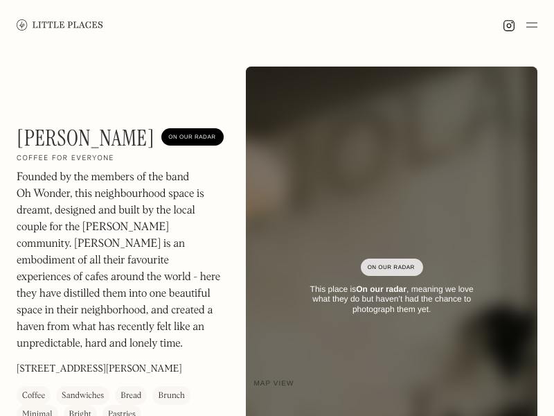 This screenshot has width=554, height=416. Describe the element at coordinates (274, 383) in the screenshot. I see `span: Map view` at that location.